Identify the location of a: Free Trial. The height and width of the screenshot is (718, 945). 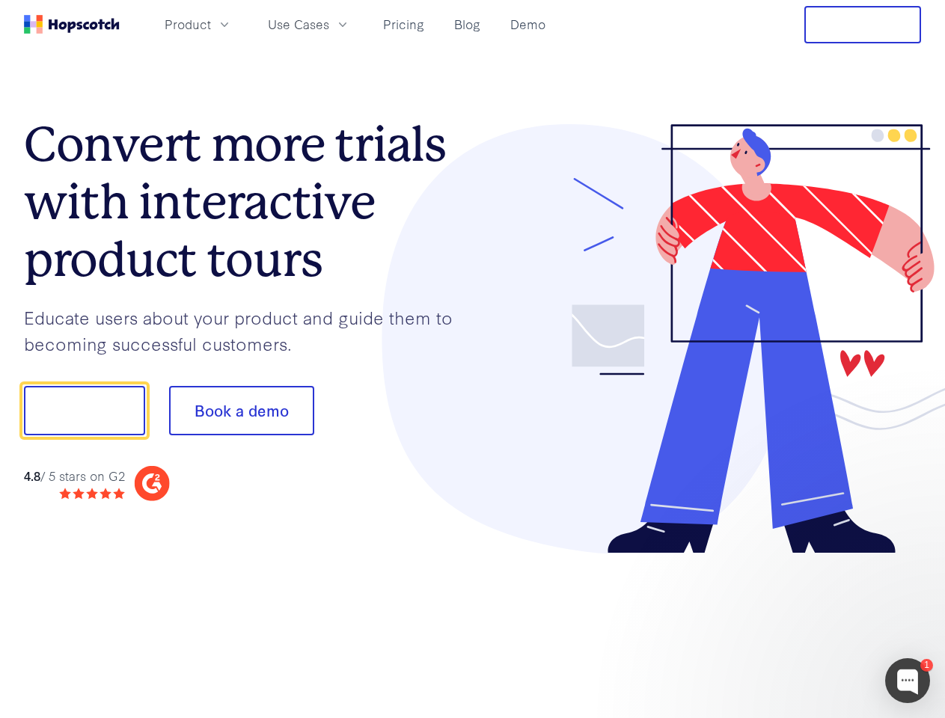
(863, 25).